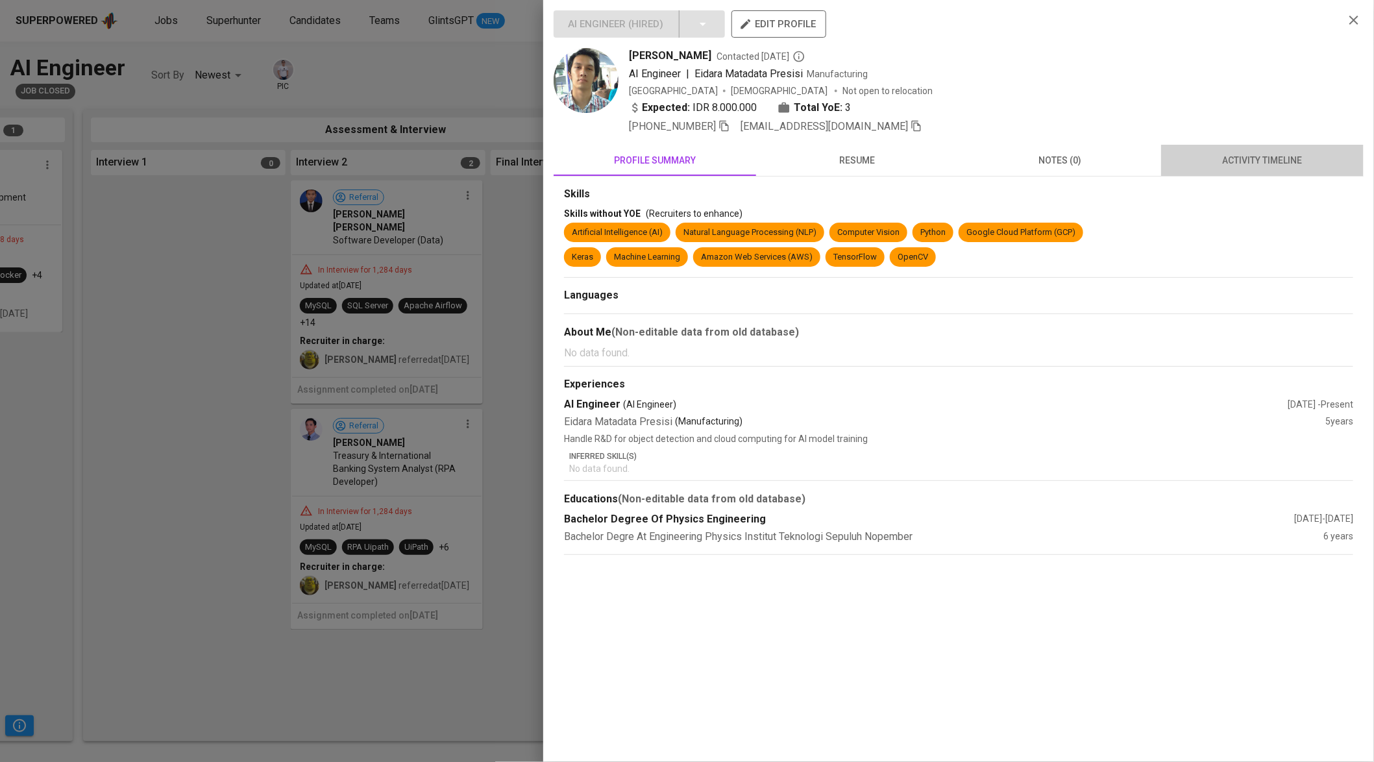 The image size is (1374, 762). What do you see at coordinates (933, 232) in the screenshot?
I see `div: Python` at bounding box center [933, 232].